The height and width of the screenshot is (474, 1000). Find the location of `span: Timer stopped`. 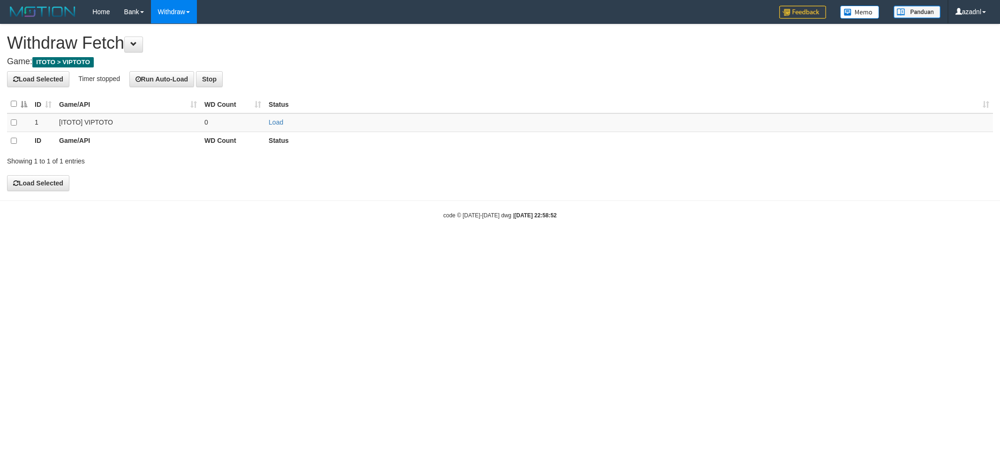

span: Timer stopped is located at coordinates (99, 78).